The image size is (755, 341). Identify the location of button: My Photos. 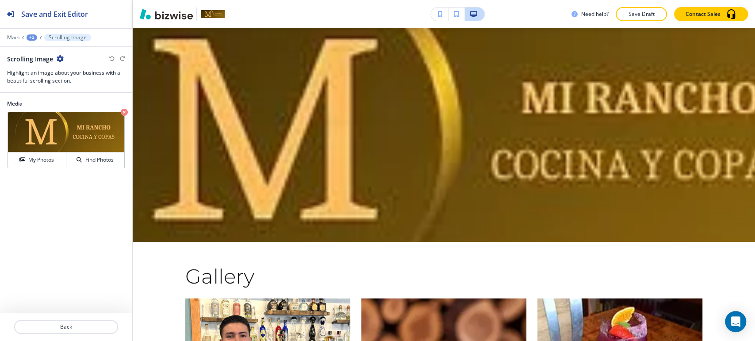
(37, 160).